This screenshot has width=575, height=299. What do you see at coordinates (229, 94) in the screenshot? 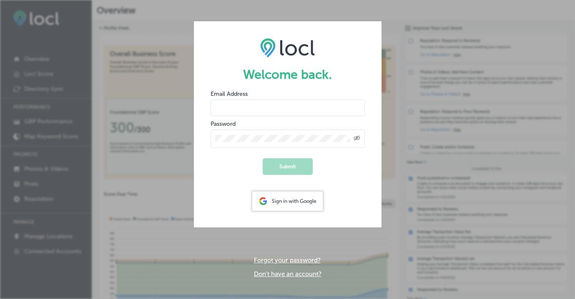
I see `label: Email Address` at bounding box center [229, 94].